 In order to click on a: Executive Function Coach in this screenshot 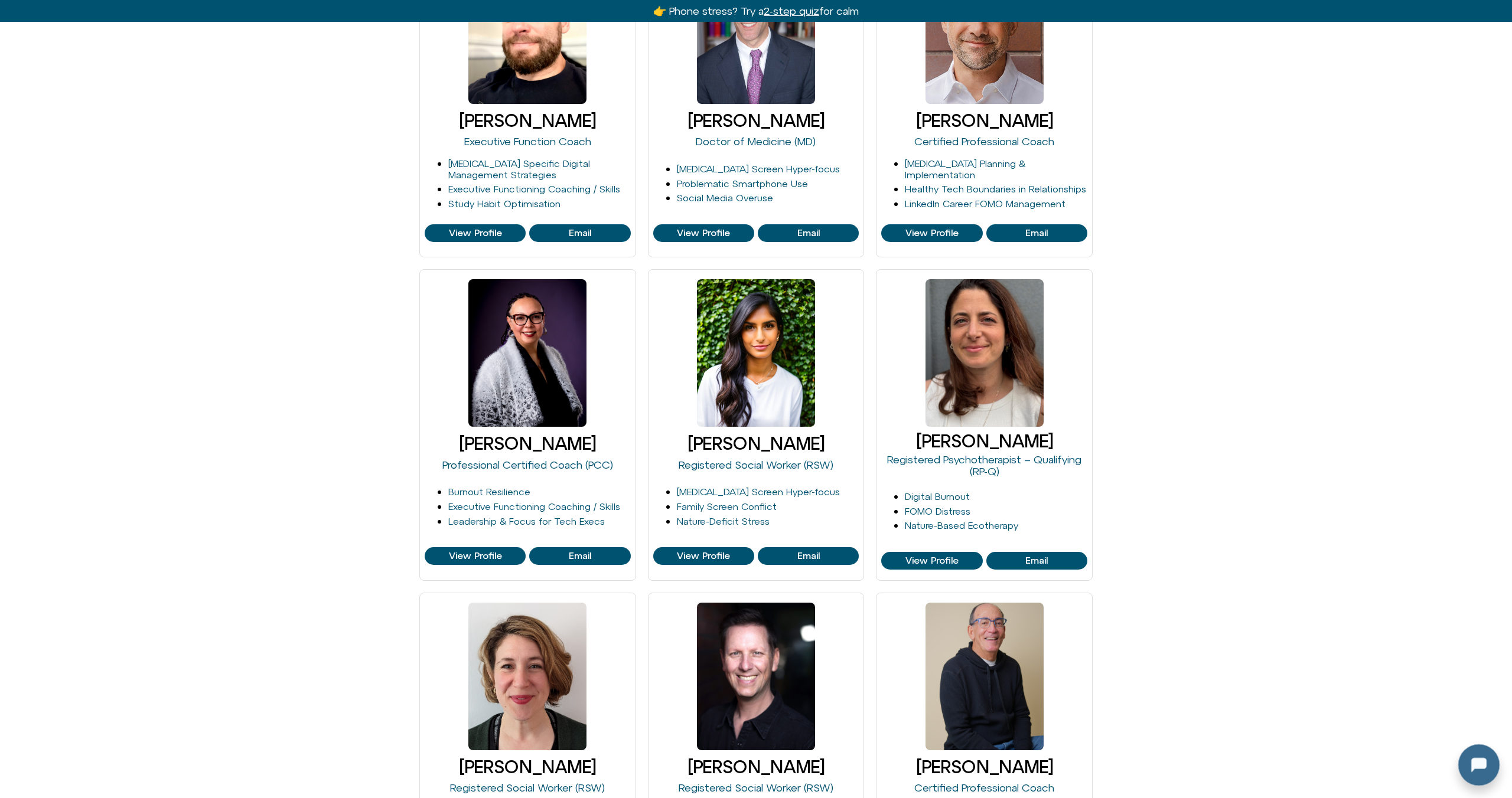, I will do `click(528, 142)`.